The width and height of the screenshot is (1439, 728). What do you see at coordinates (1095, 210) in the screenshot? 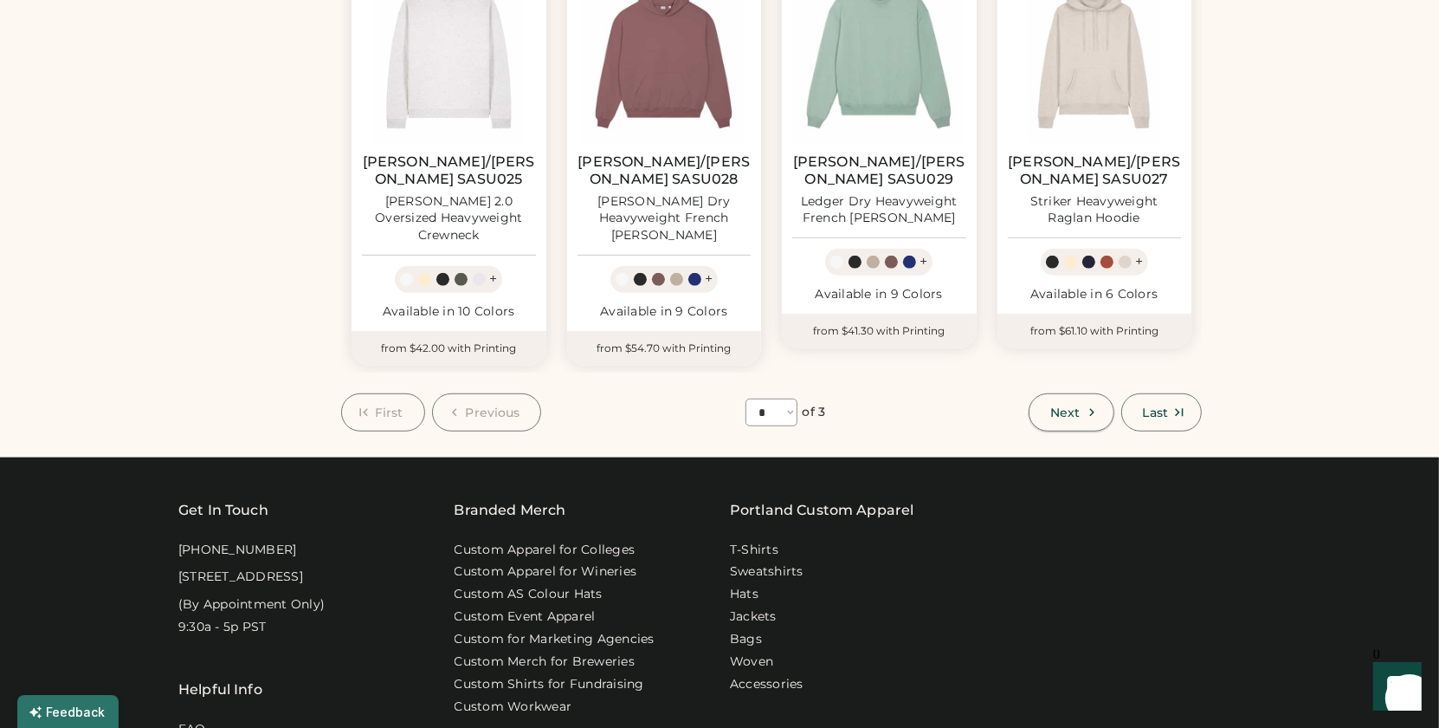
I see `div: Striker Heavyweight Raglan Hoodie` at bounding box center [1095, 210].